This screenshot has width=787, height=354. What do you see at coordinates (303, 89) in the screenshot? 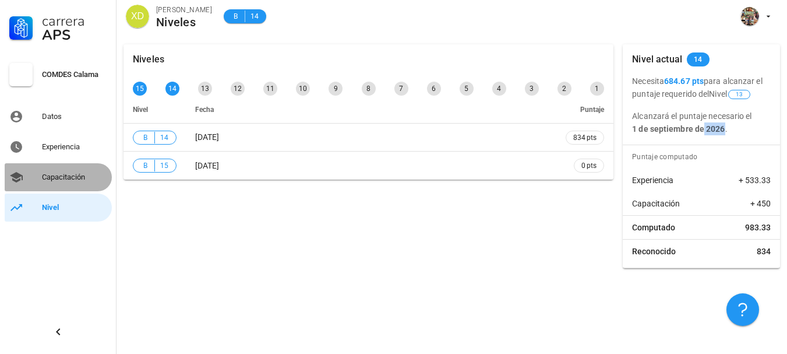
I see `div: 10` at bounding box center [303, 89].